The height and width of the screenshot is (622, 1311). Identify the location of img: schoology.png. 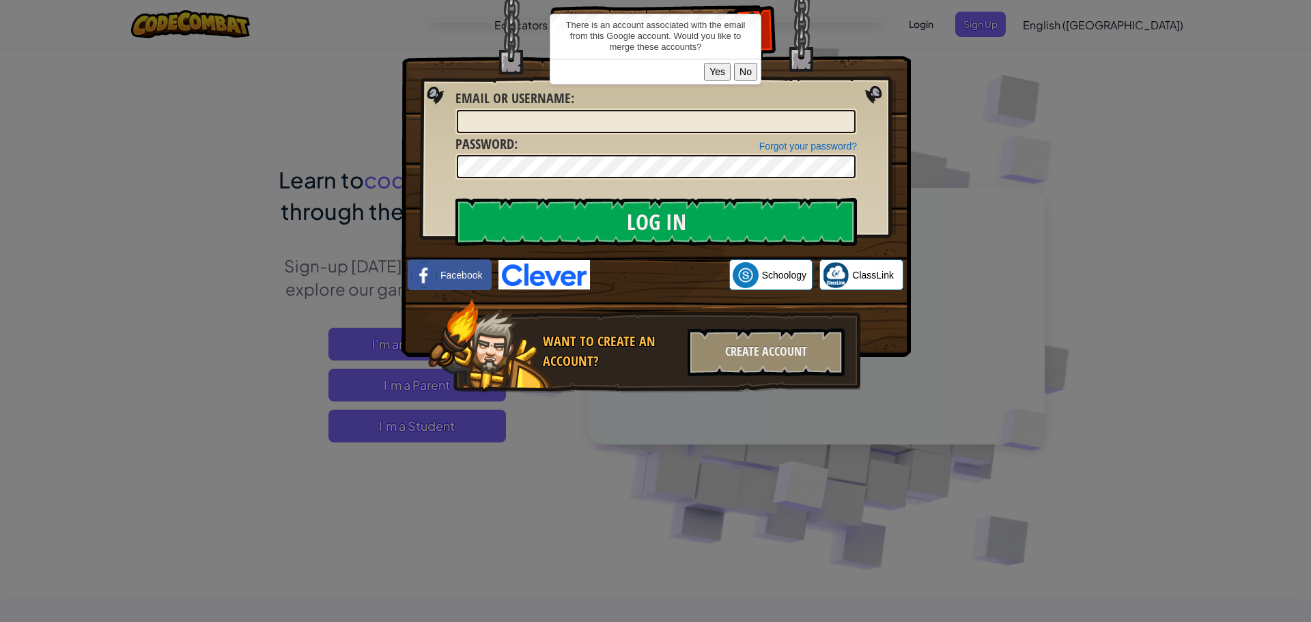
(745, 275).